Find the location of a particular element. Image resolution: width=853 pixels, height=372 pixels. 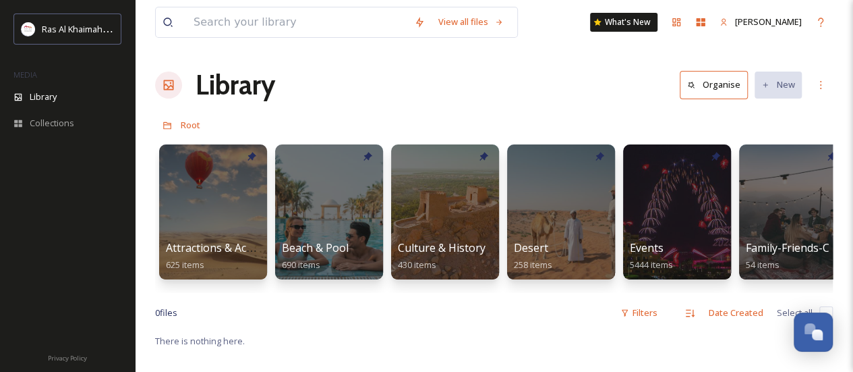

a: Attractions & Activities625 items is located at coordinates (223, 256).